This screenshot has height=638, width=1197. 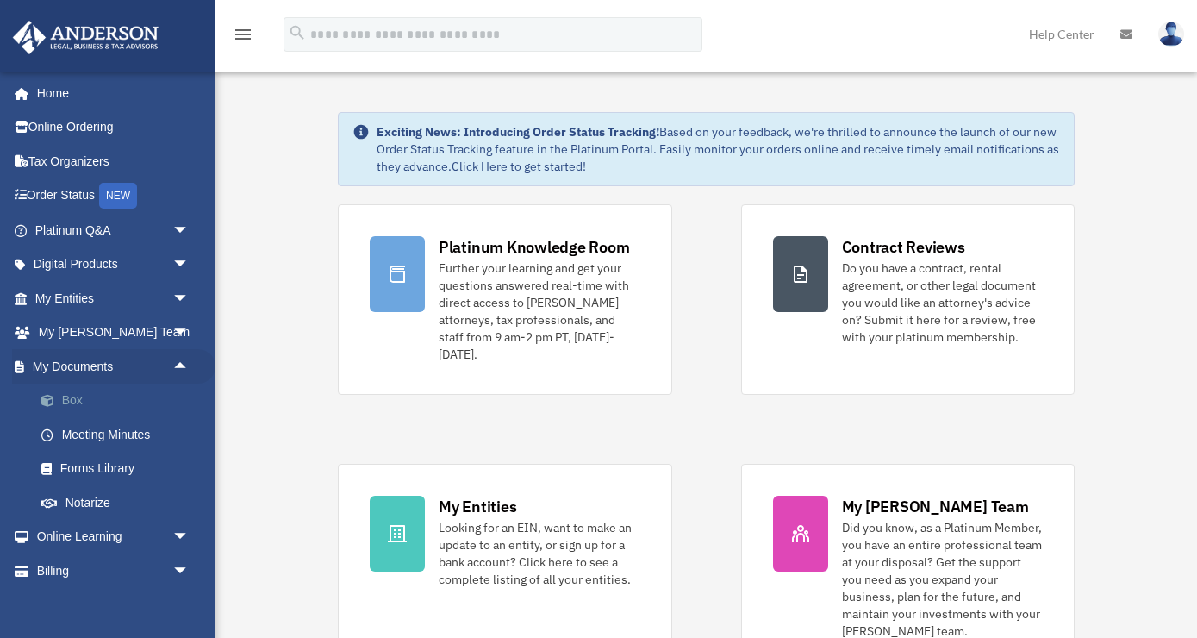 I want to click on a: Digital Productsarrow_drop_down, so click(x=114, y=264).